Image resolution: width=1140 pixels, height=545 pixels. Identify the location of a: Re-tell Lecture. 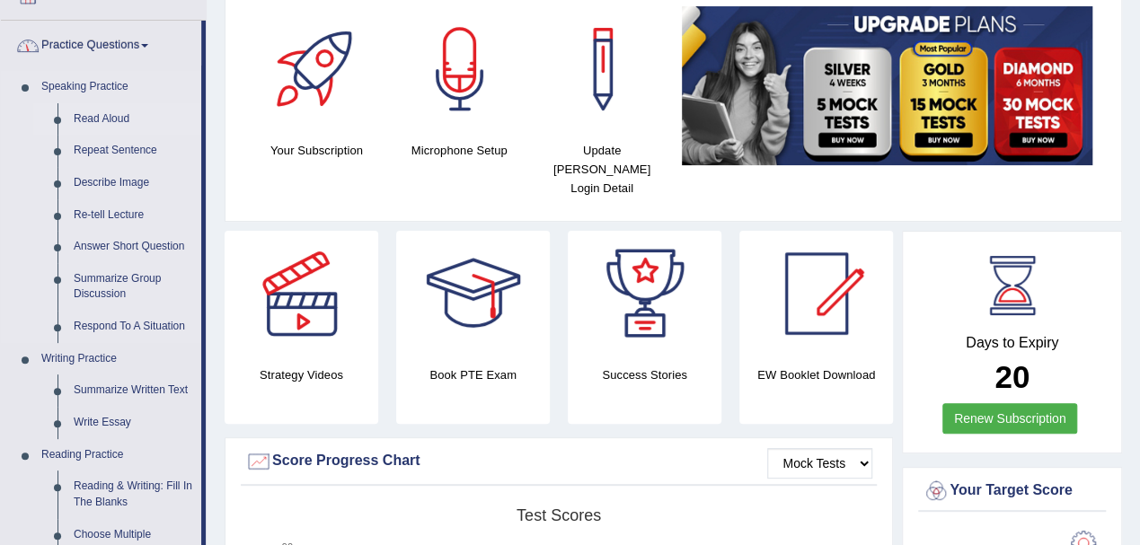
(133, 216).